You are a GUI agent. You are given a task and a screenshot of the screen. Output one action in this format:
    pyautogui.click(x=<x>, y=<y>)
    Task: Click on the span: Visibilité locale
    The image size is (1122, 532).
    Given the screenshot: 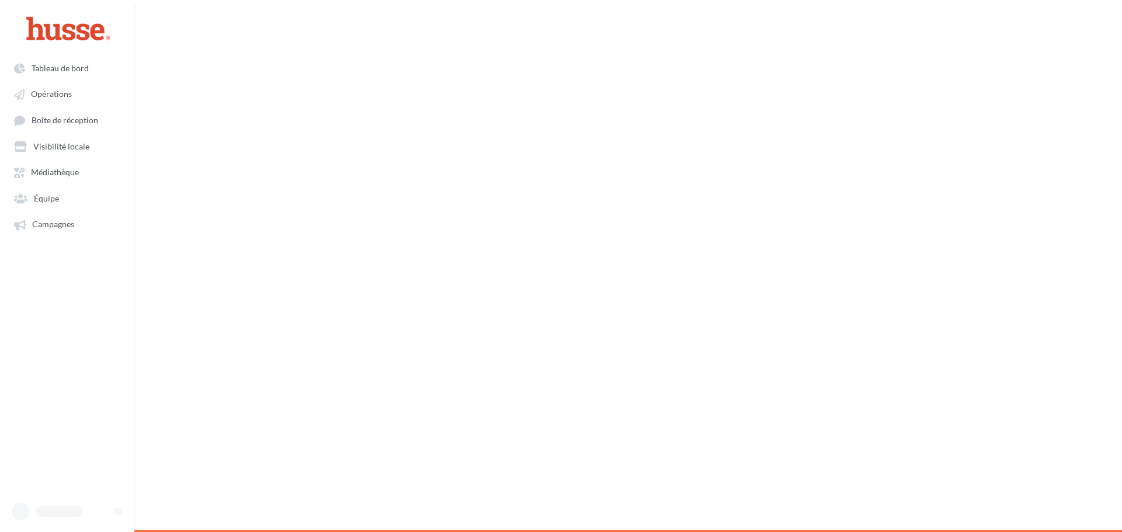 What is the action you would take?
    pyautogui.click(x=61, y=146)
    